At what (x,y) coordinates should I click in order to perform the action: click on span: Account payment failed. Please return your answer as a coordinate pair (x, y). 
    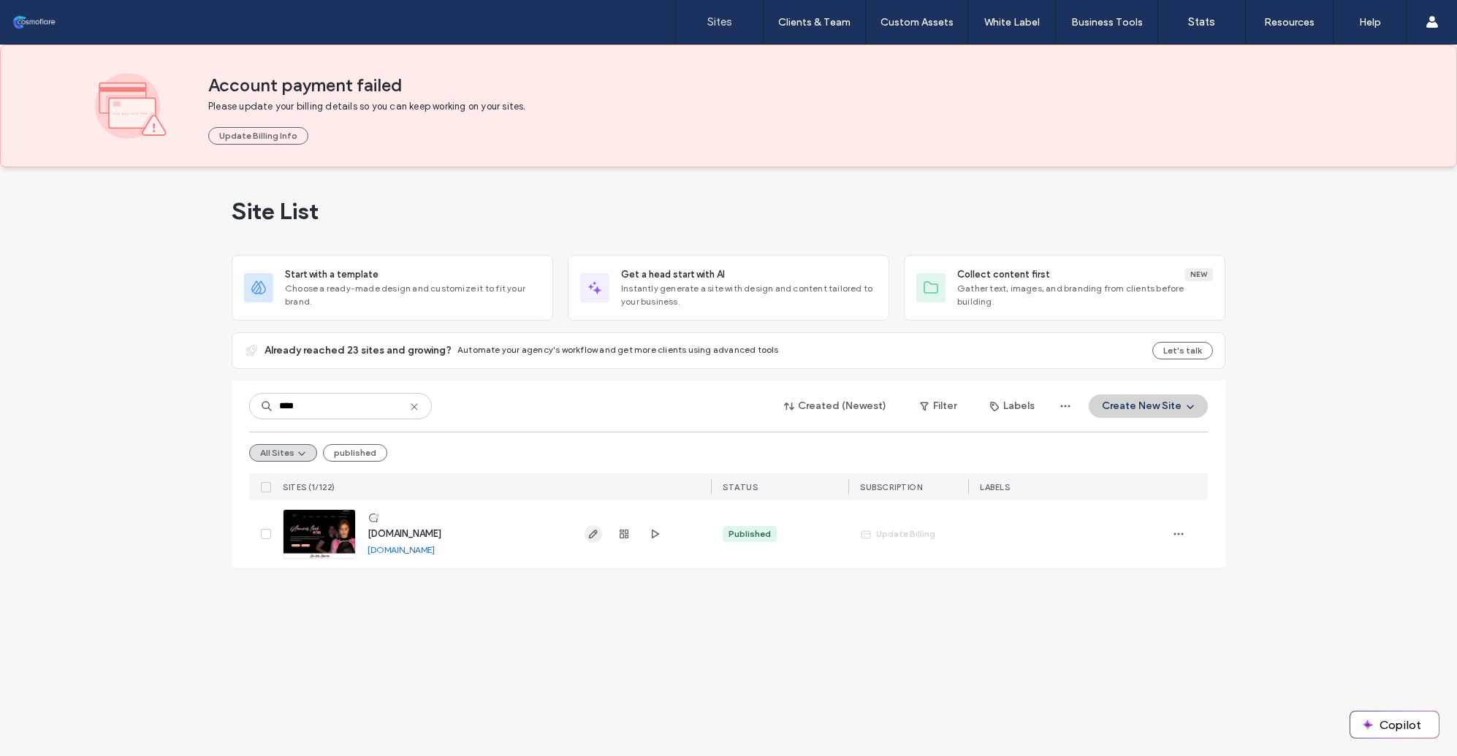
    Looking at the image, I should click on (785, 85).